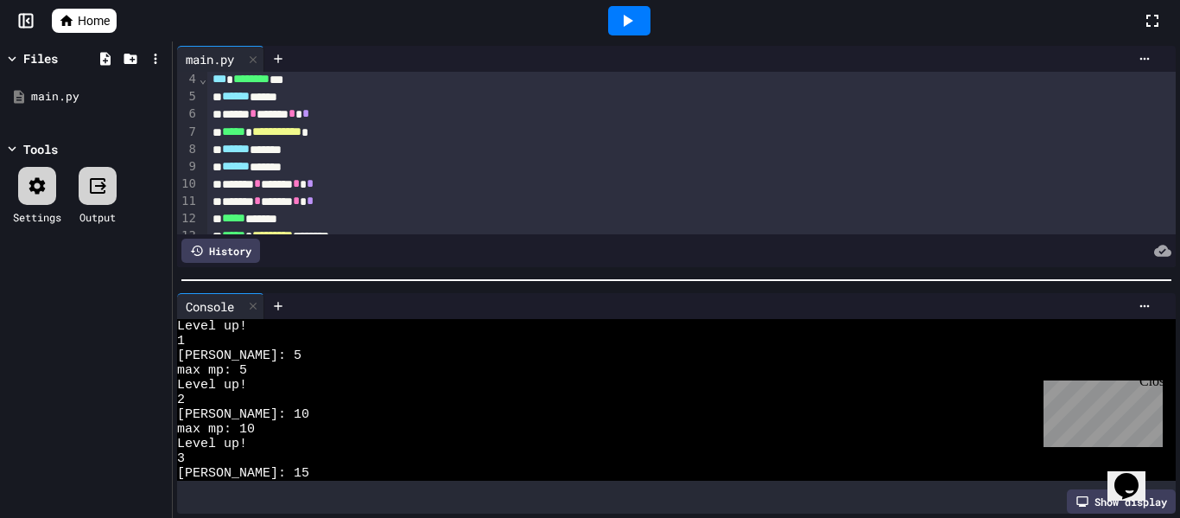  What do you see at coordinates (181, 340) in the screenshot?
I see `span: 1` at bounding box center [181, 340].